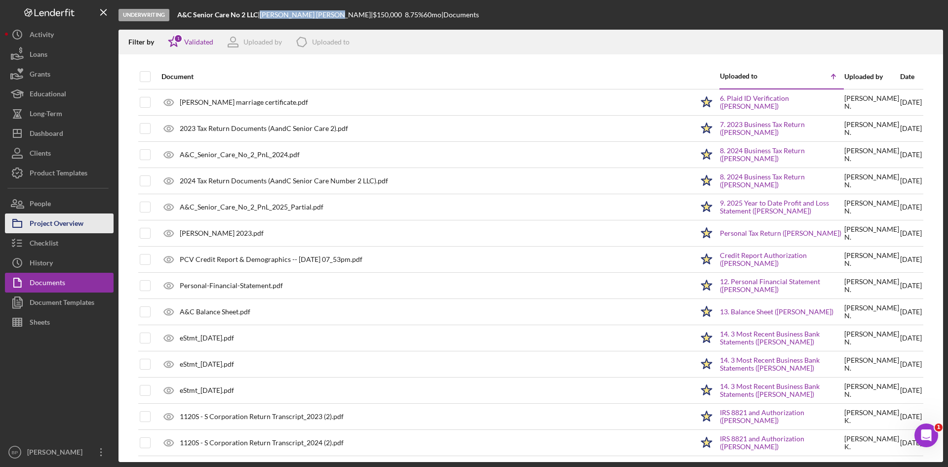 The width and height of the screenshot is (948, 467). I want to click on div: Clients, so click(40, 154).